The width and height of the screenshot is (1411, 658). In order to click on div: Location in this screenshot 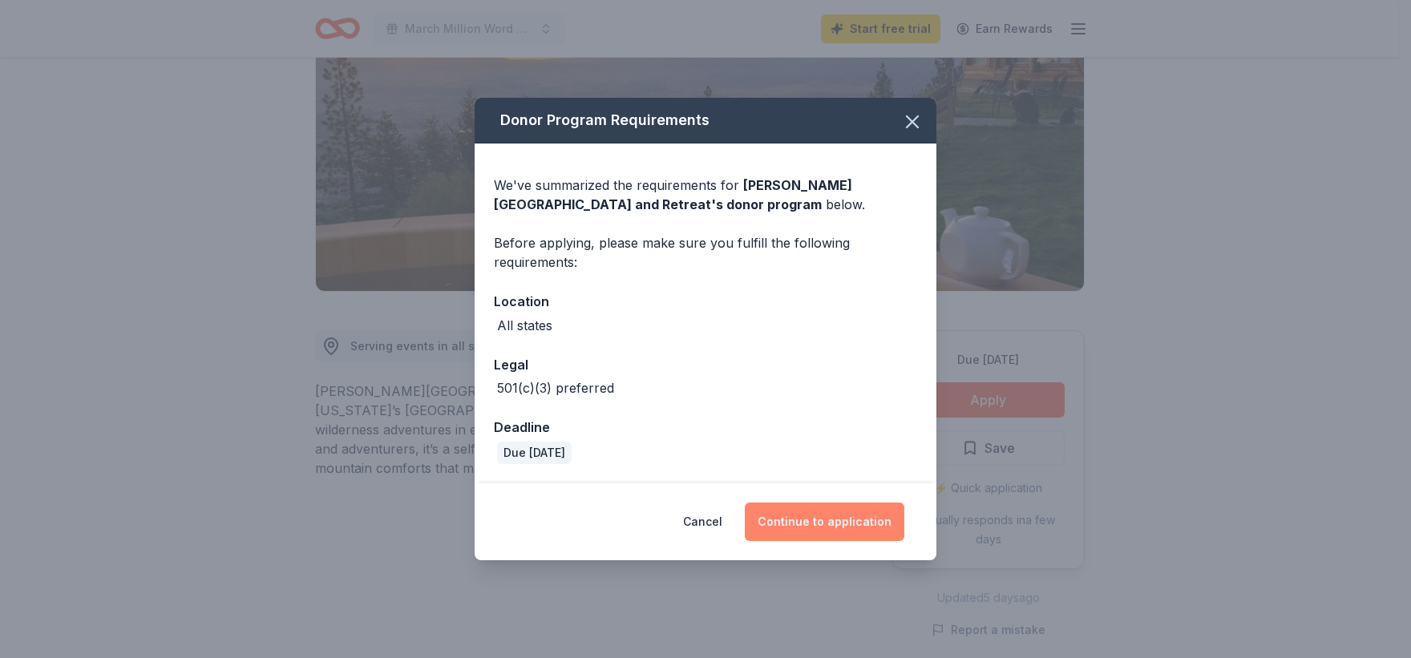, I will do `click(706, 301)`.